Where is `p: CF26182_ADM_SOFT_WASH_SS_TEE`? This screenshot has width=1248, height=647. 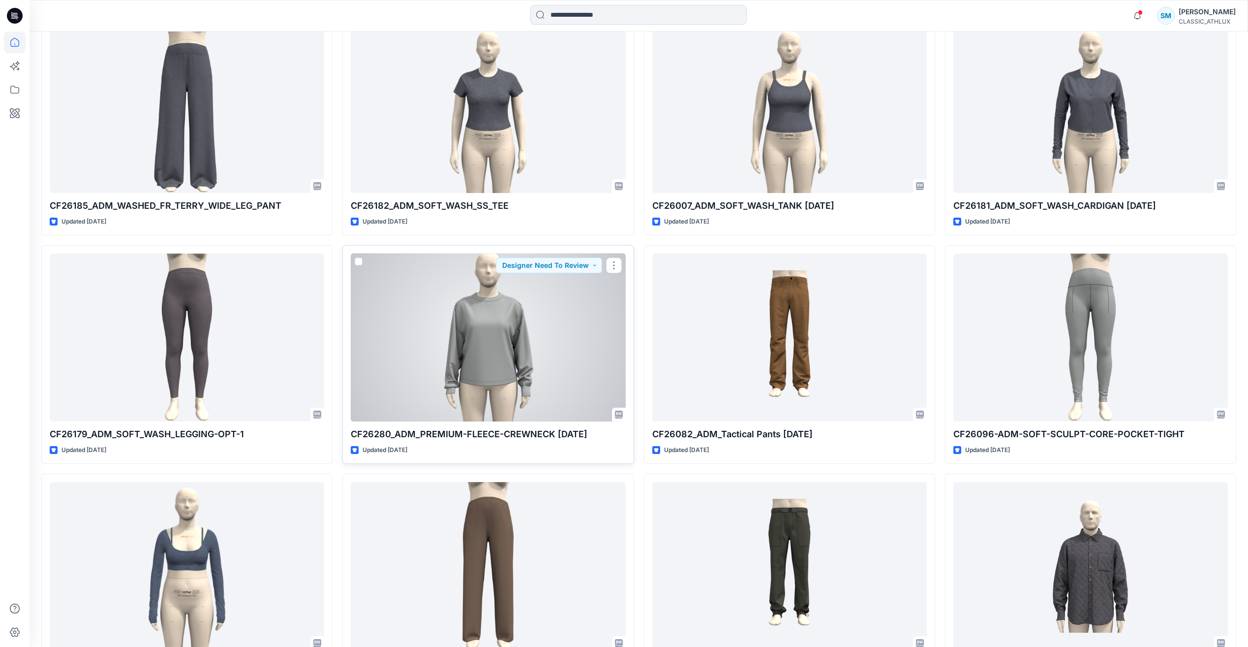
p: CF26182_ADM_SOFT_WASH_SS_TEE is located at coordinates (488, 206).